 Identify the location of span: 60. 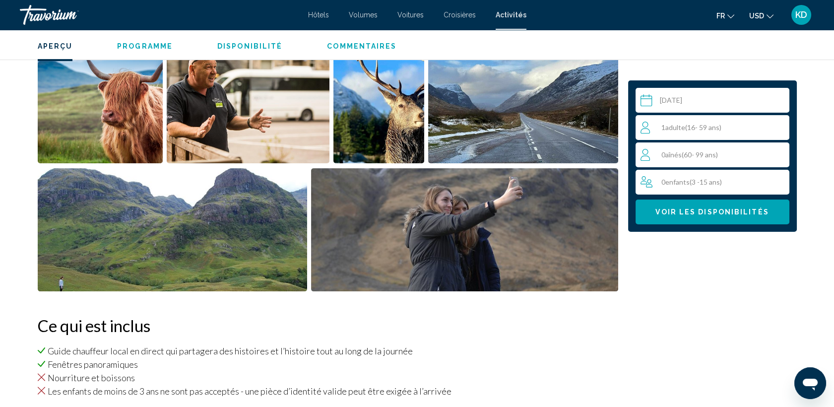
(688, 154).